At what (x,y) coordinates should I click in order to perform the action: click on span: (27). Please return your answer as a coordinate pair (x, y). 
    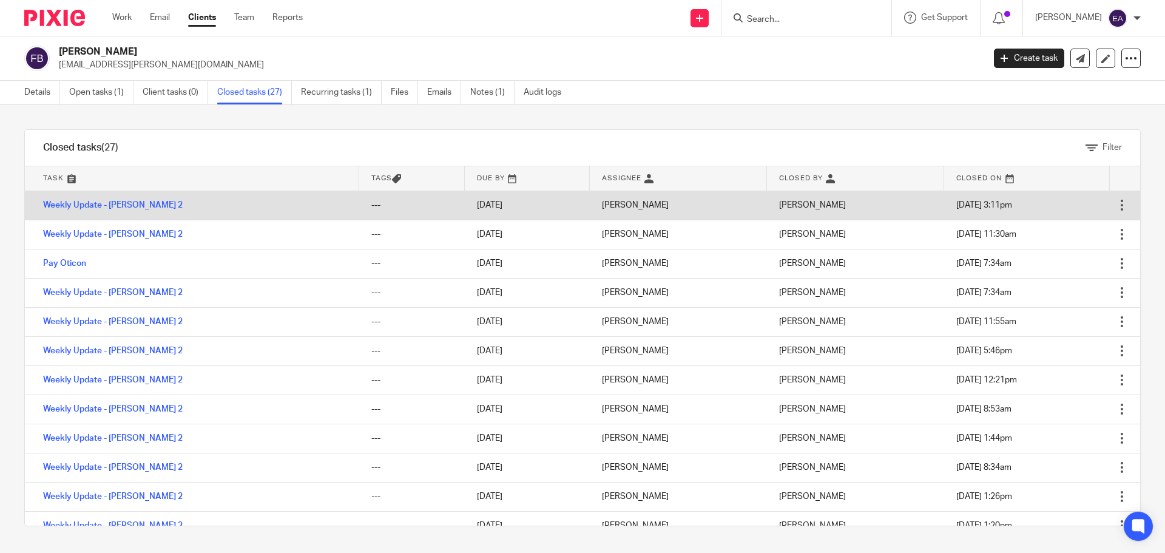
    Looking at the image, I should click on (110, 147).